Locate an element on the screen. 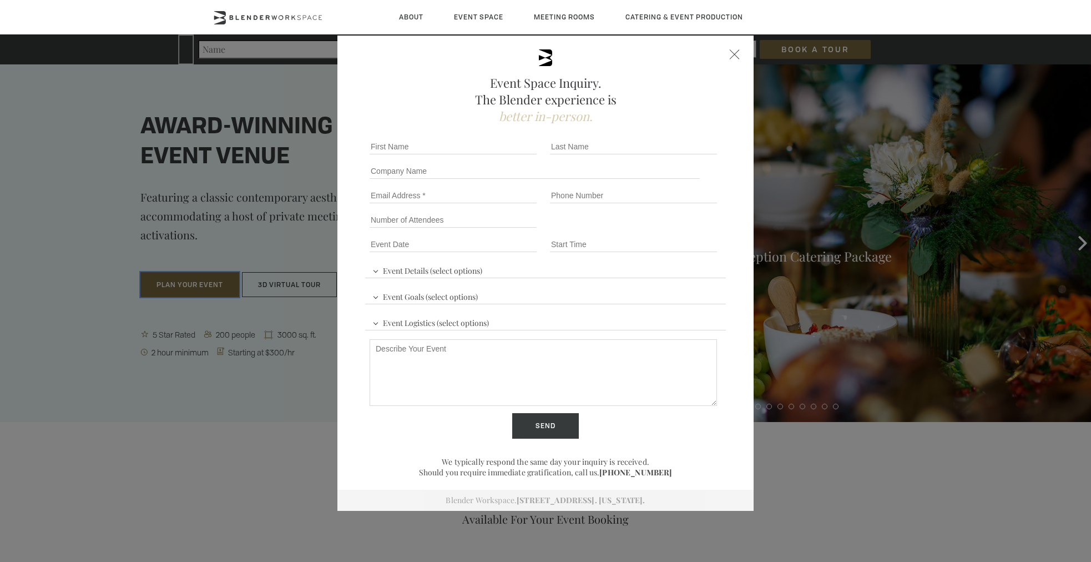 The width and height of the screenshot is (1091, 562). input: Last Name is located at coordinates (633, 146).